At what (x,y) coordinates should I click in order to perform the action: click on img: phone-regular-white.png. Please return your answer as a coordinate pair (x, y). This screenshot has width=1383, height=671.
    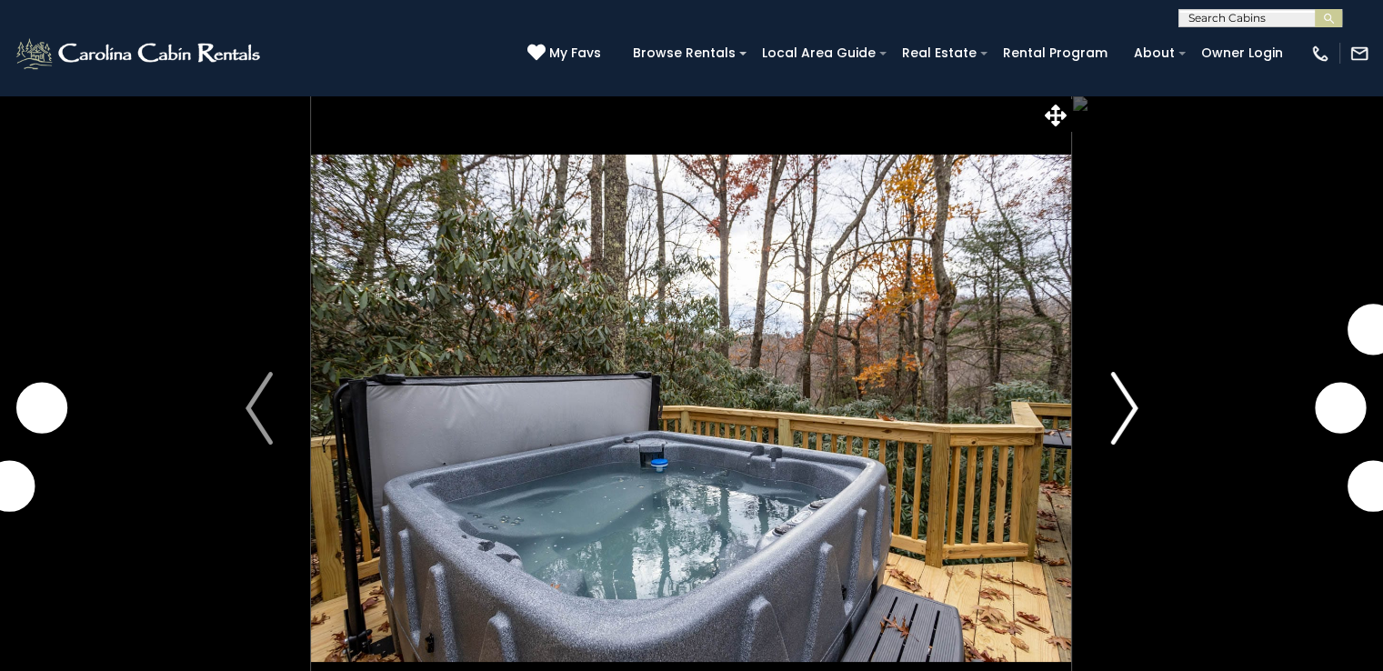
    Looking at the image, I should click on (1321, 54).